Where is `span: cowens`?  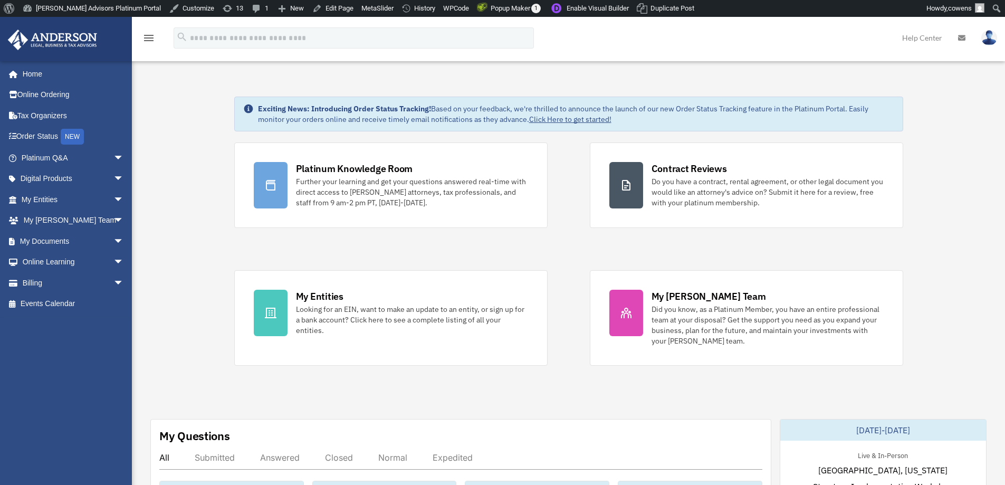
span: cowens is located at coordinates (960, 8).